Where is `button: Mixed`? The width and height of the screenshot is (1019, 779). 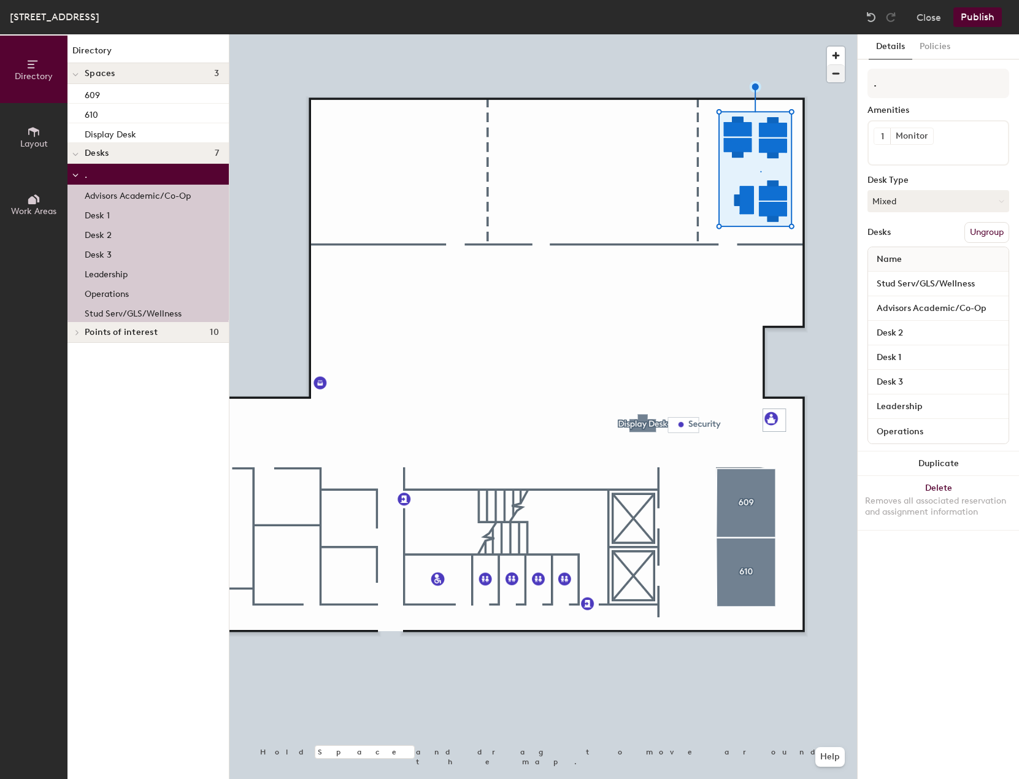
button: Mixed is located at coordinates (938, 201).